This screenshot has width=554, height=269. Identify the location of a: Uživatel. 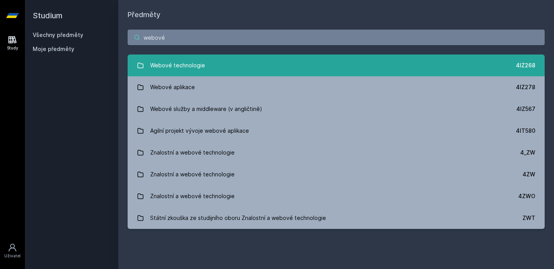
(12, 251).